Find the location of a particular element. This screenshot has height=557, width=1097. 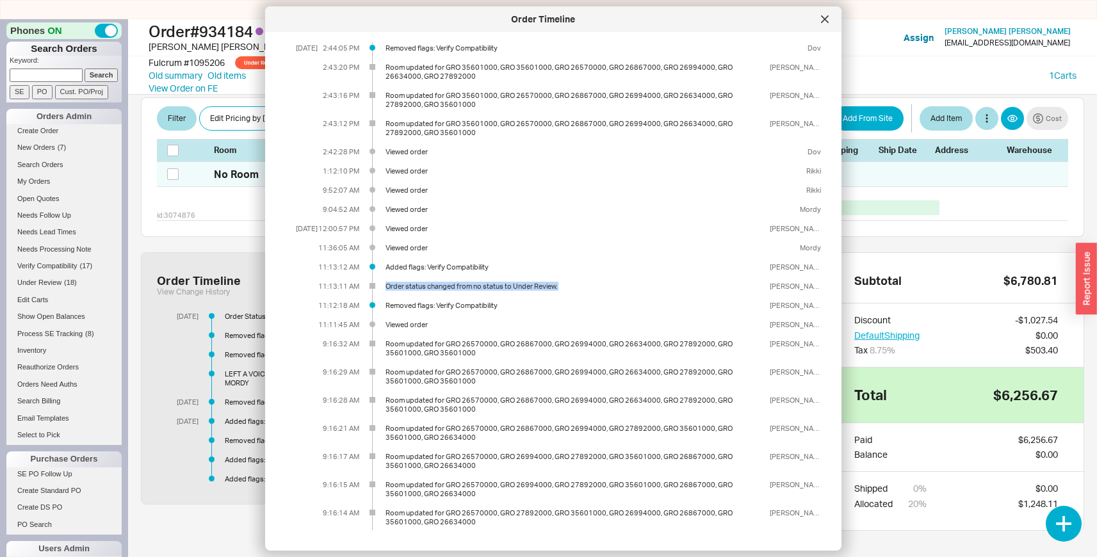

a: Select to Pick is located at coordinates (64, 435).